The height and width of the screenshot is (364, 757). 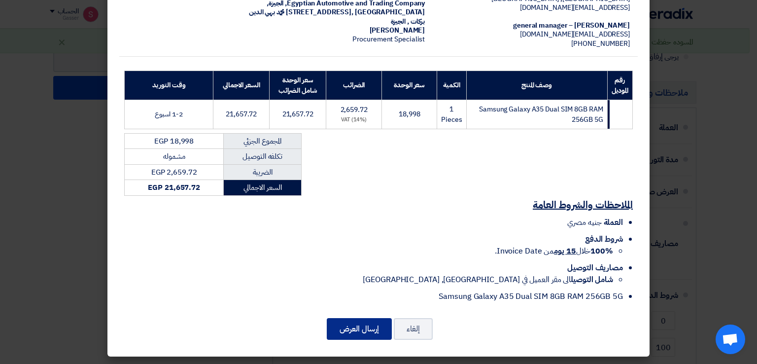 What do you see at coordinates (388, 39) in the screenshot?
I see `span: Procurement Specialist` at bounding box center [388, 39].